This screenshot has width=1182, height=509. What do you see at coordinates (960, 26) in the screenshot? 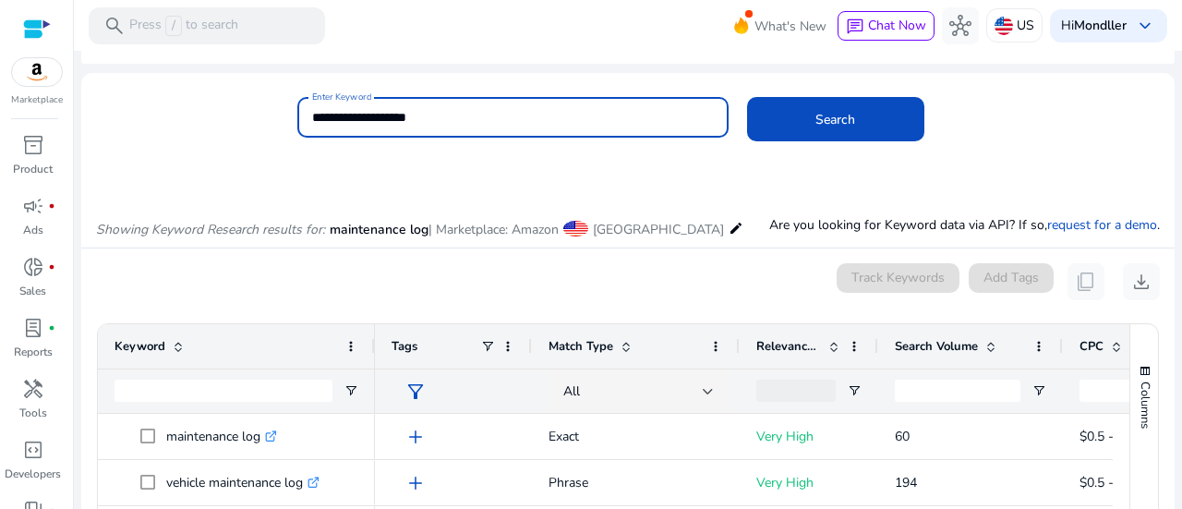
I see `button: hub` at bounding box center [960, 26].